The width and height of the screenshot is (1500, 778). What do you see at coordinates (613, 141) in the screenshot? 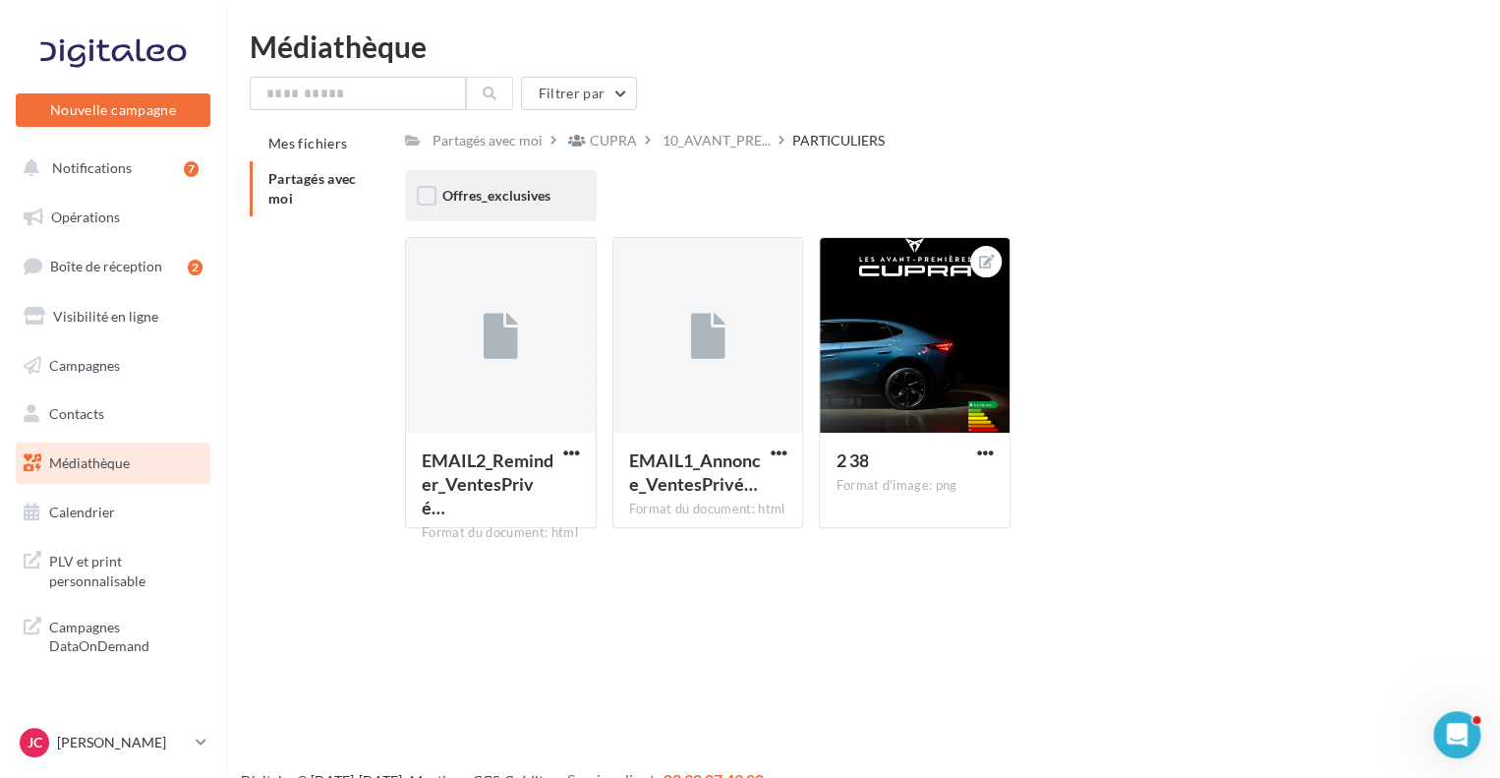
I see `div: CUPRA` at bounding box center [613, 141].